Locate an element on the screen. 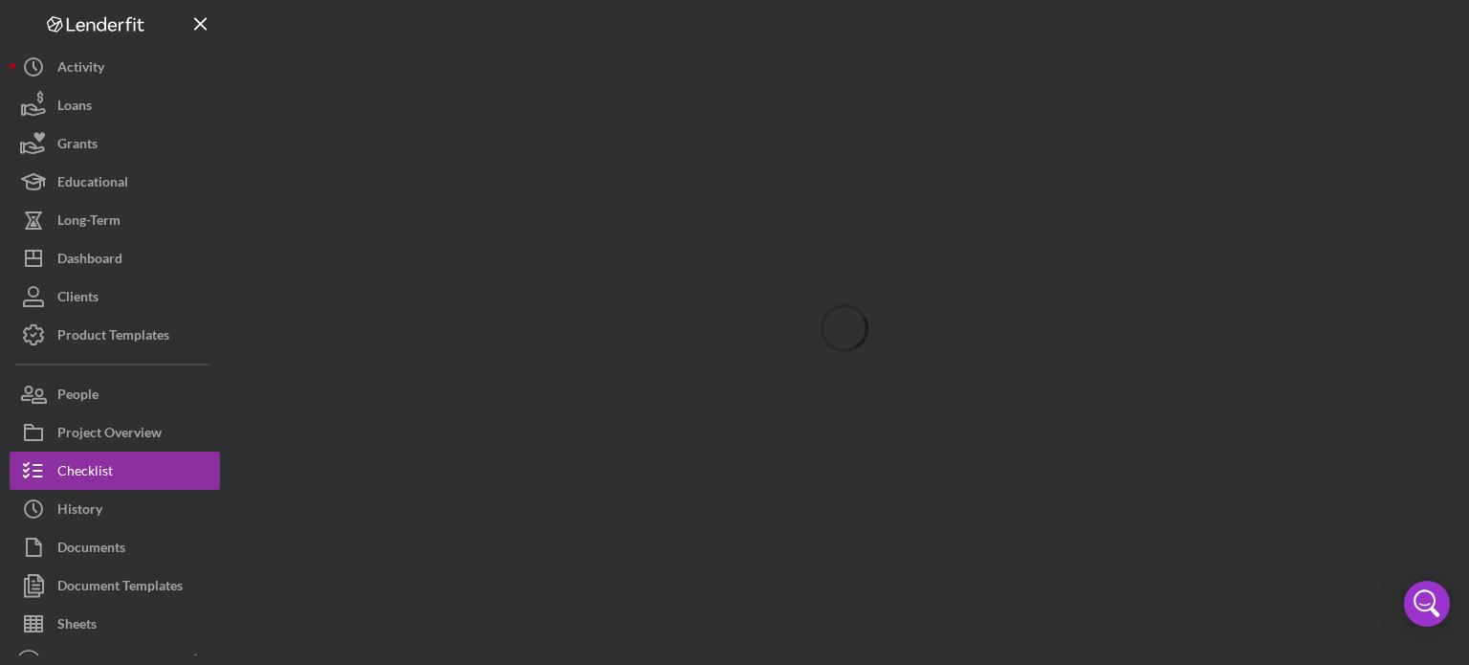  a: Dashboard is located at coordinates (115, 258).